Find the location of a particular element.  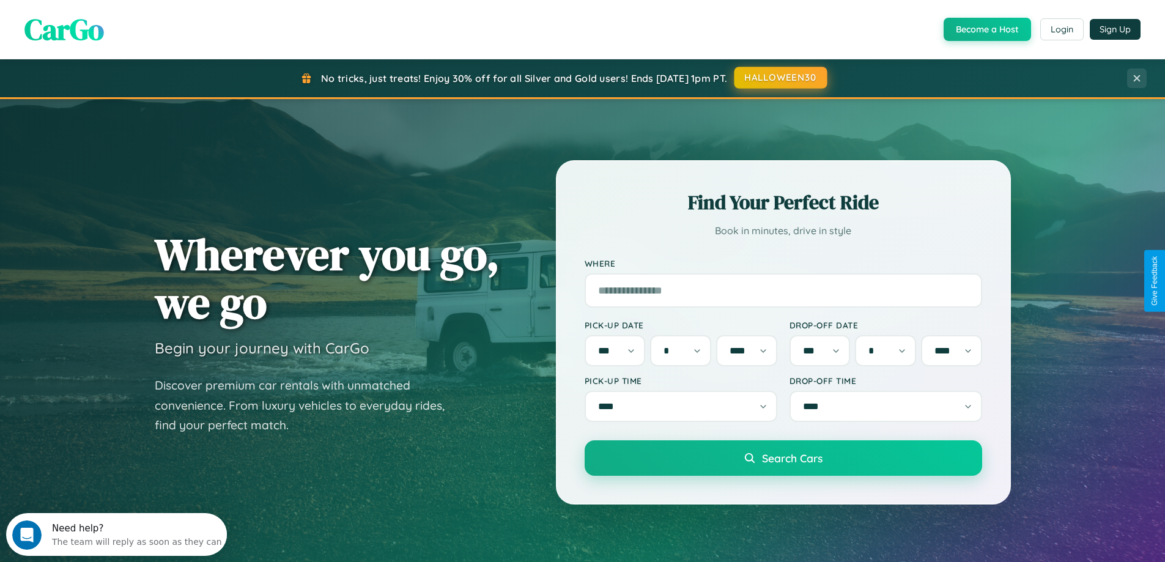

label: Drop-off Time is located at coordinates (885, 380).